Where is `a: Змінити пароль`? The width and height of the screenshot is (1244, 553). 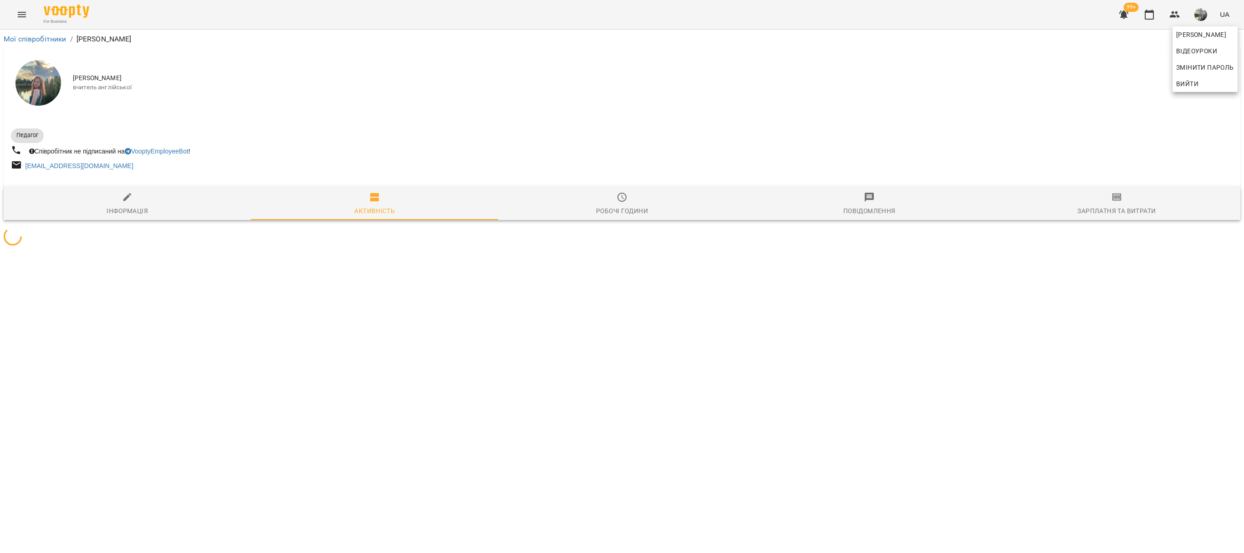
a: Змінити пароль is located at coordinates (1205, 67).